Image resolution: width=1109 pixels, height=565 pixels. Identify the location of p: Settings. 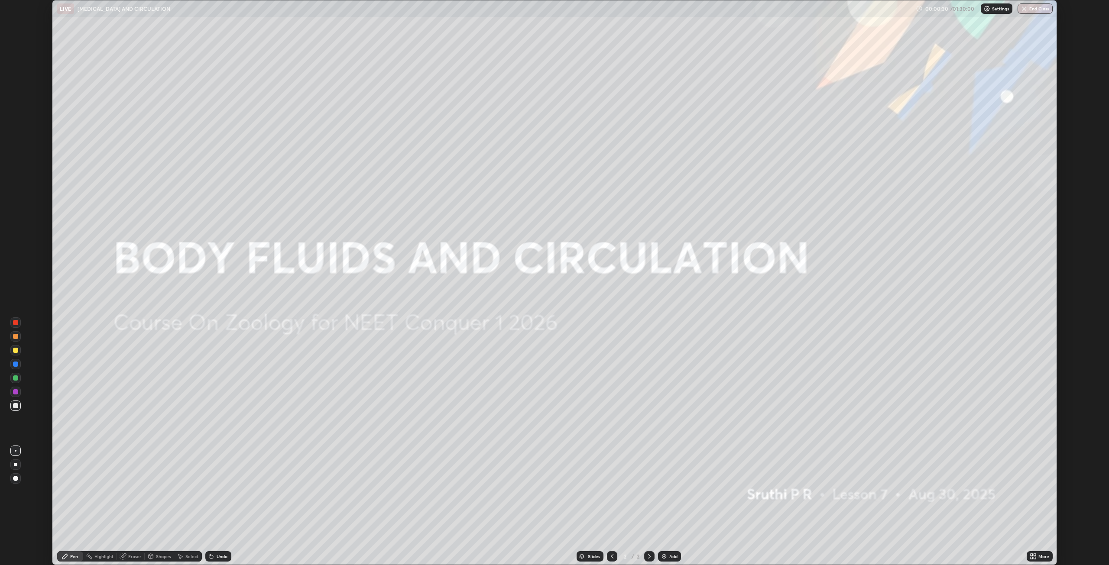
(1000, 9).